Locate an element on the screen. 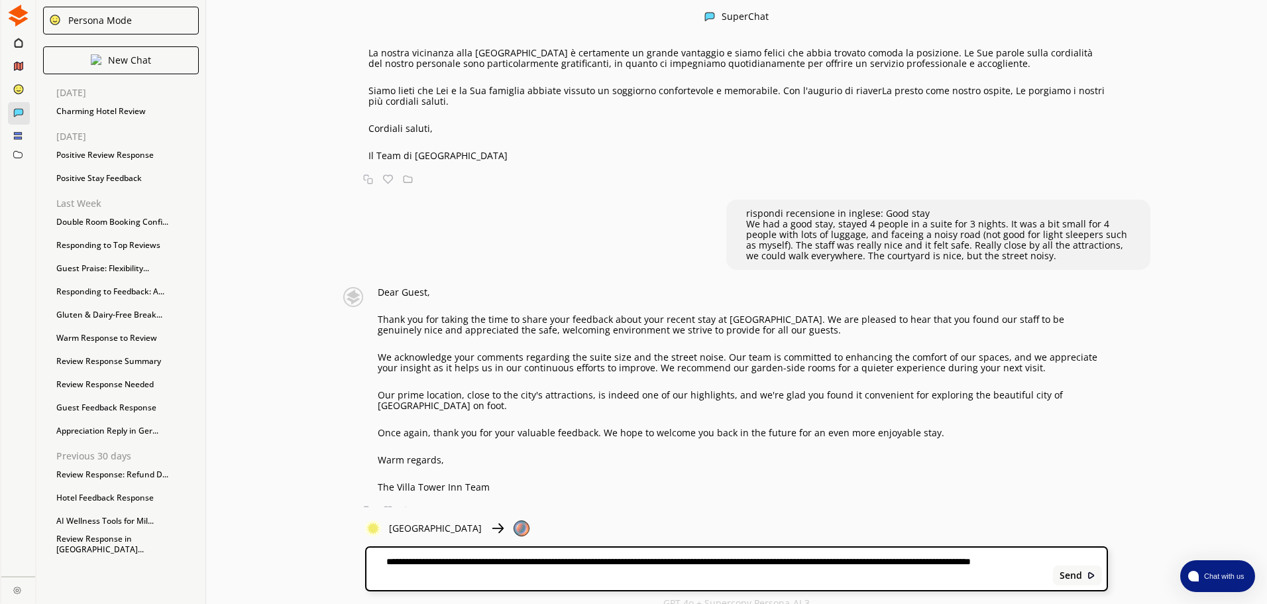 The height and width of the screenshot is (604, 1267). p: We acknowledge your comments regarding the suite size and the street noise. Our team is committed... is located at coordinates (743, 362).